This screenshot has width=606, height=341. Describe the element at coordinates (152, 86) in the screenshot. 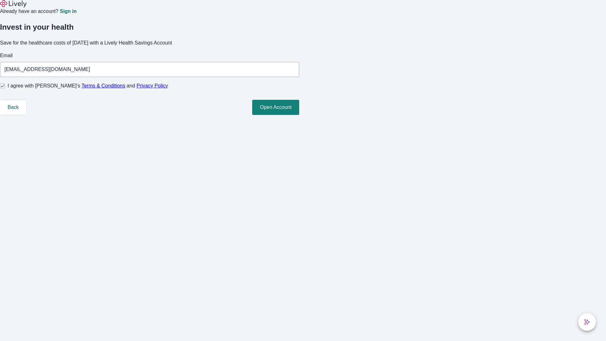

I see `a: Privacy Policy` at that location.